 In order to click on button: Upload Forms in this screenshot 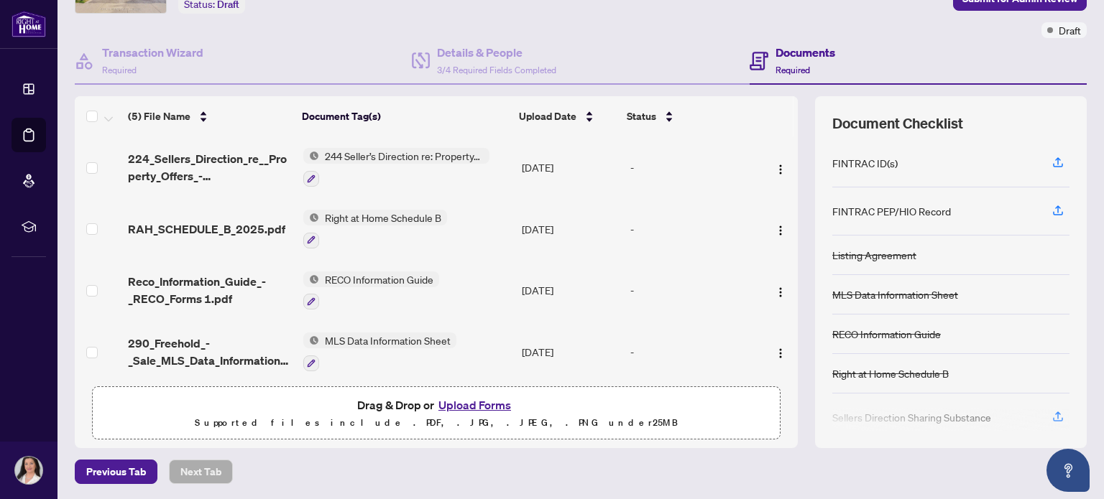, I will do `click(474, 405)`.